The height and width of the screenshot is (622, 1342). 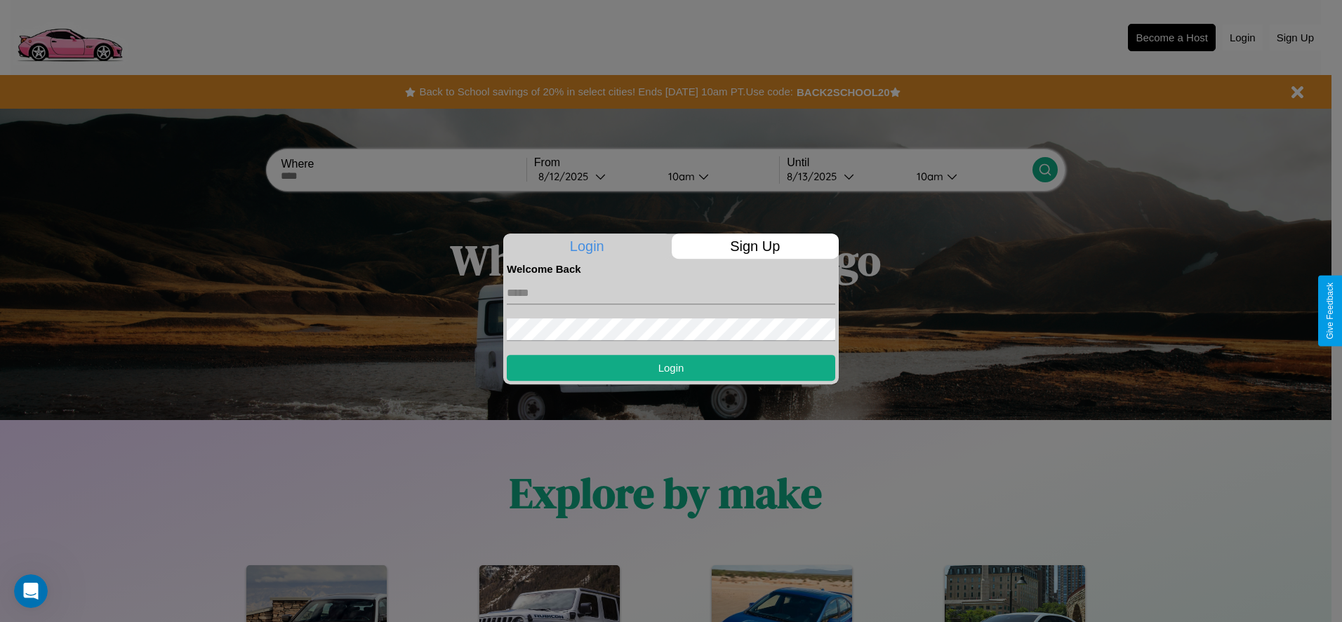 I want to click on button: Login, so click(x=671, y=368).